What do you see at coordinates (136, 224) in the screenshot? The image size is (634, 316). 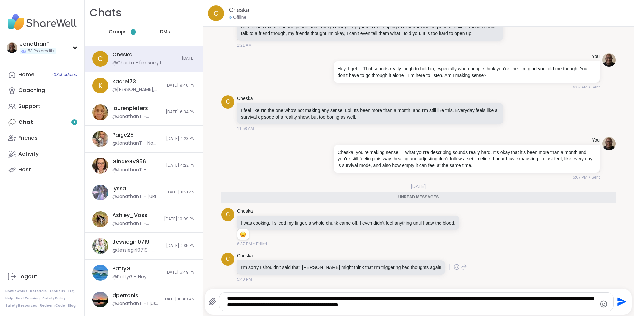 I see `div: @JonathanT - You’ve got sharp eyes 🧐 — I just reworded what I was saying, nothing important. I ap...` at bounding box center [136, 224].